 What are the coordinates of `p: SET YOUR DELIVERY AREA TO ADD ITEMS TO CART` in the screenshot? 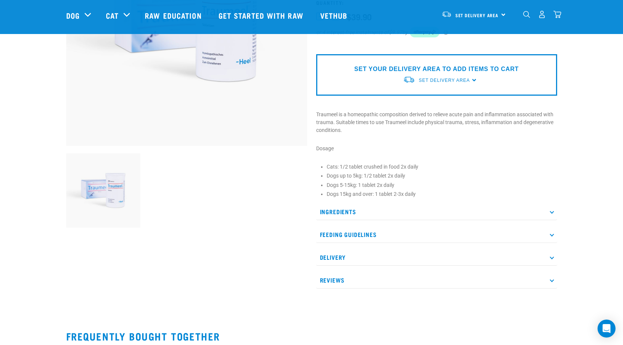 It's located at (436, 69).